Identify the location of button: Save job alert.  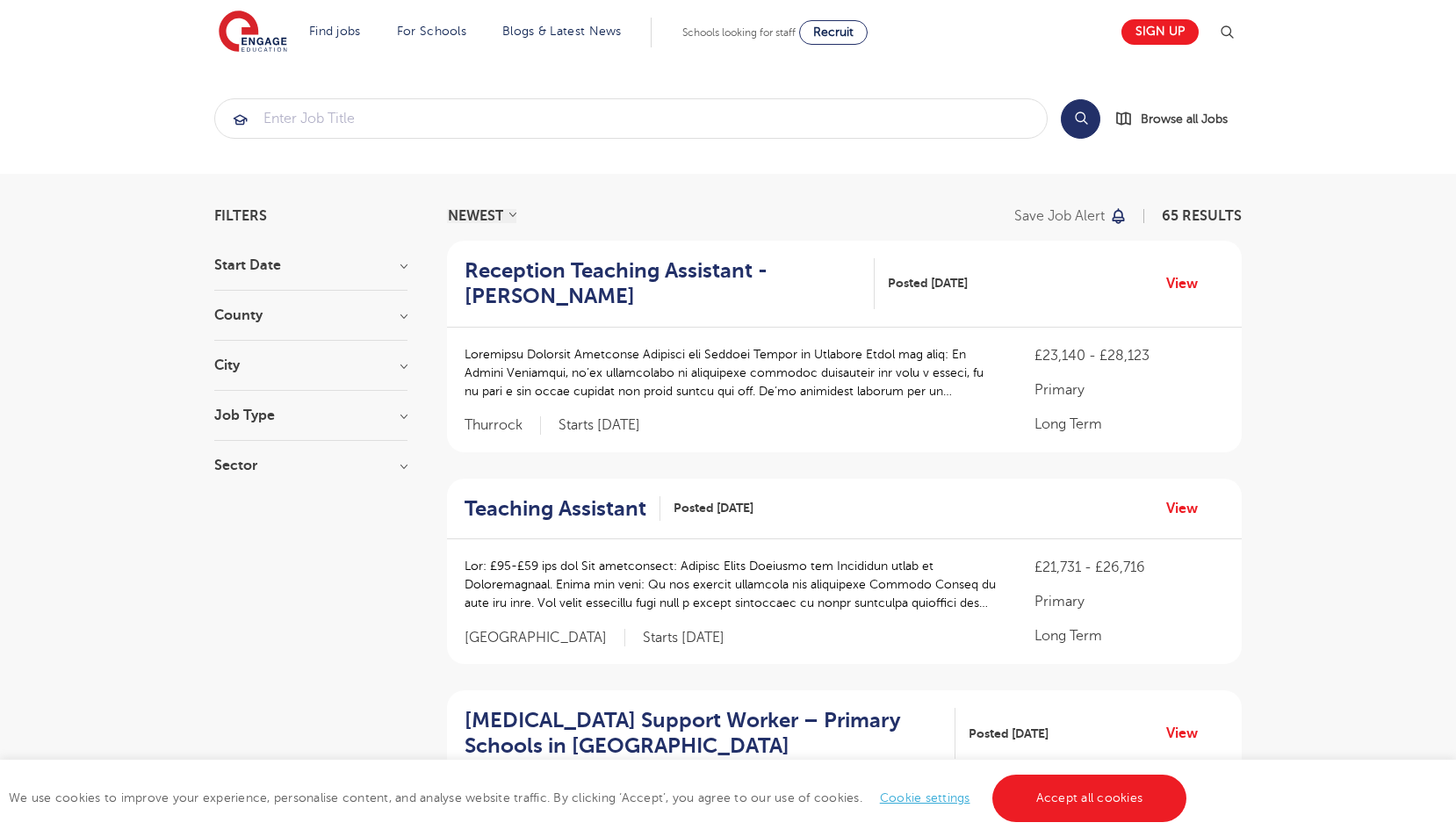
(1070, 216).